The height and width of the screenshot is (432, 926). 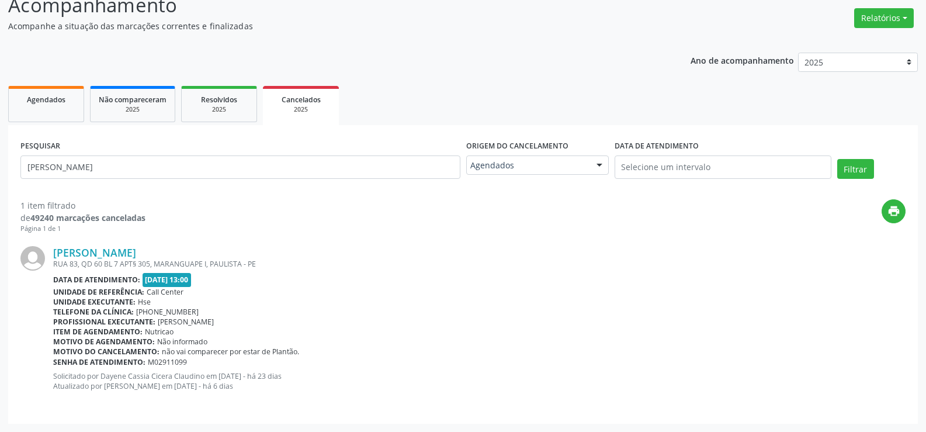 What do you see at coordinates (893, 211) in the screenshot?
I see `button: print` at bounding box center [893, 211].